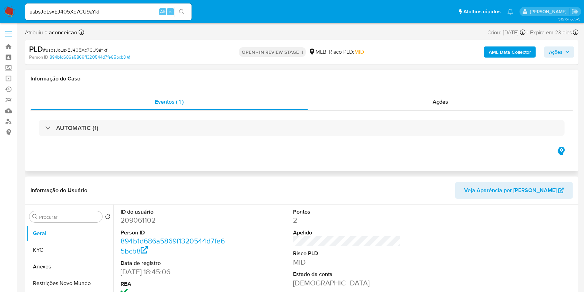 This screenshot has height=292, width=584. Describe the element at coordinates (175, 220) in the screenshot. I see `dd: 209061102` at that location.